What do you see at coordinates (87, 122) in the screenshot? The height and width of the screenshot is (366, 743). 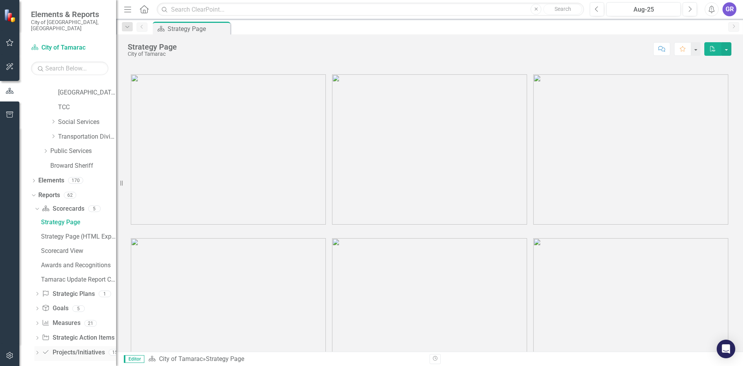 I see `a: Social Services` at bounding box center [87, 122].